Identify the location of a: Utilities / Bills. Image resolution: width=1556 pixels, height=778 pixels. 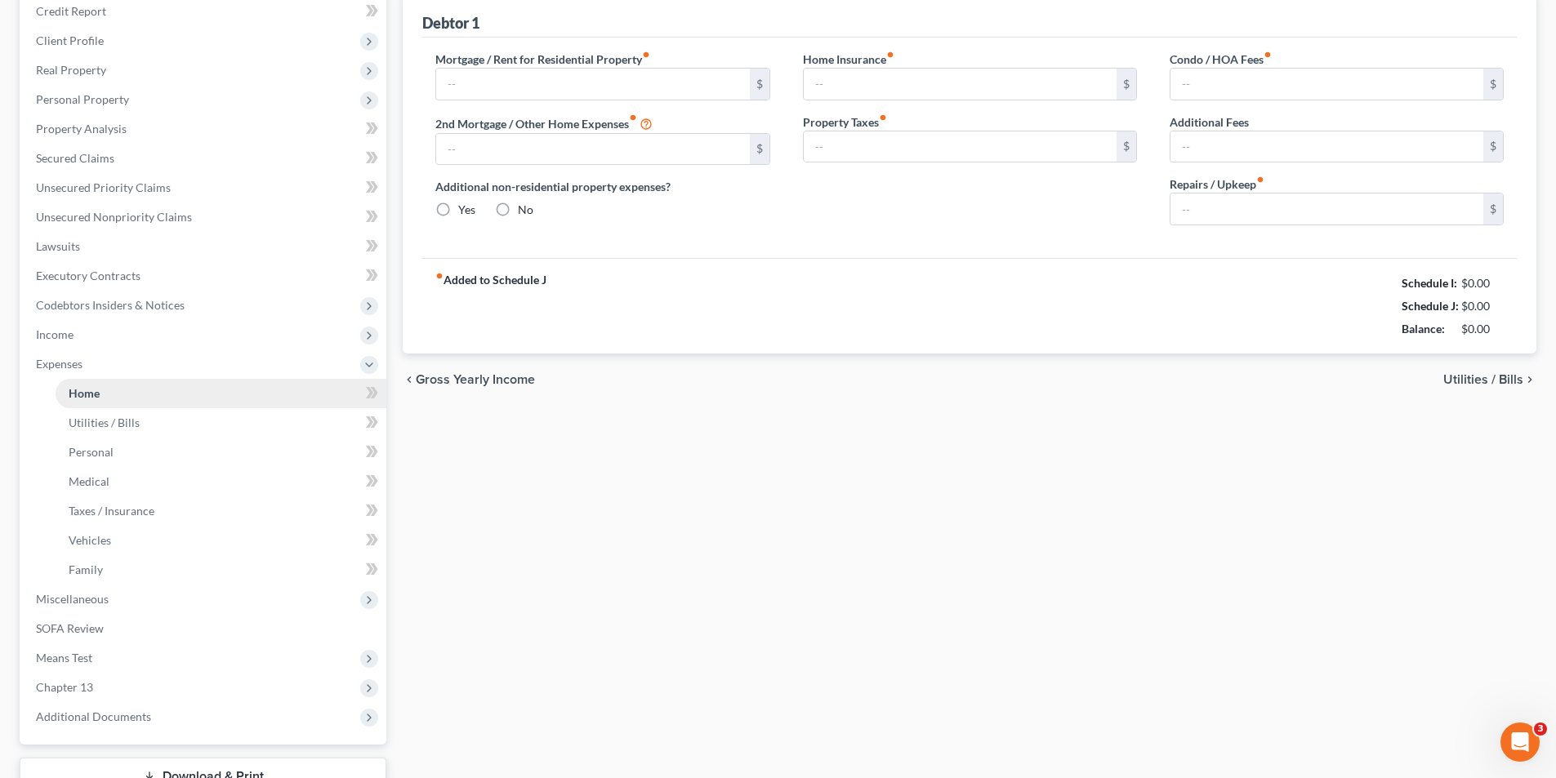
(220, 423).